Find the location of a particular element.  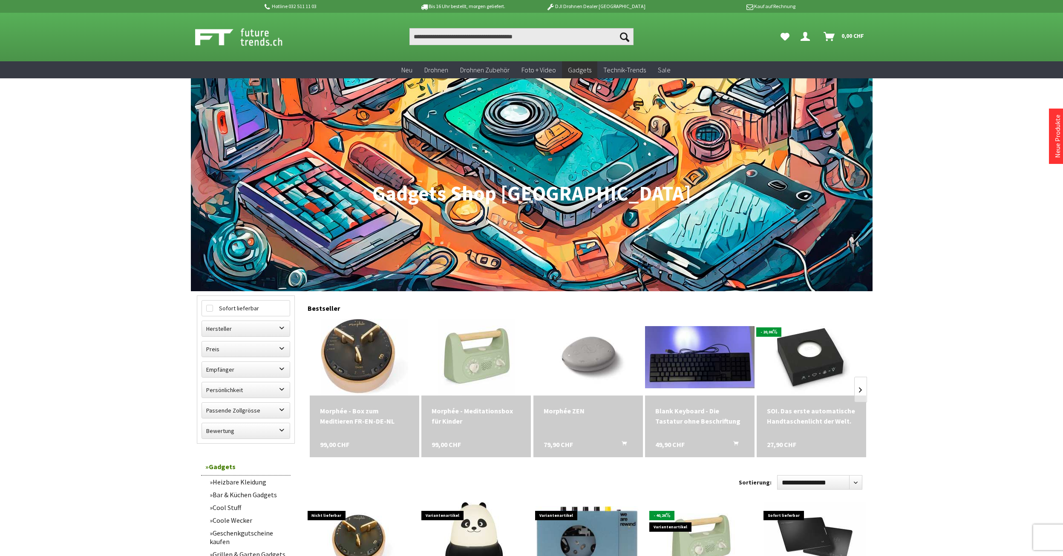

a: Morphée ZEN 79,90 CHF In den Warenkorb is located at coordinates (588, 411).